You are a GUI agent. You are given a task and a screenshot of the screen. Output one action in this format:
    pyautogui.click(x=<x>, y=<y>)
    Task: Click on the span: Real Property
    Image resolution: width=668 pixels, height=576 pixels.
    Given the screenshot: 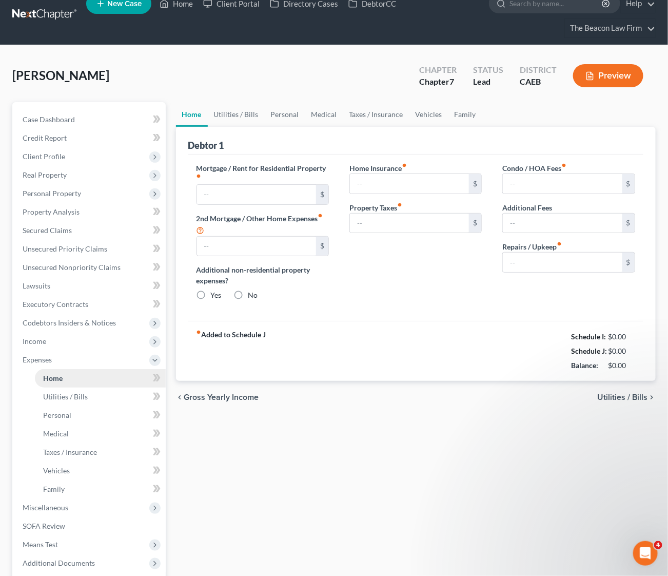 What is the action you would take?
    pyautogui.click(x=45, y=174)
    